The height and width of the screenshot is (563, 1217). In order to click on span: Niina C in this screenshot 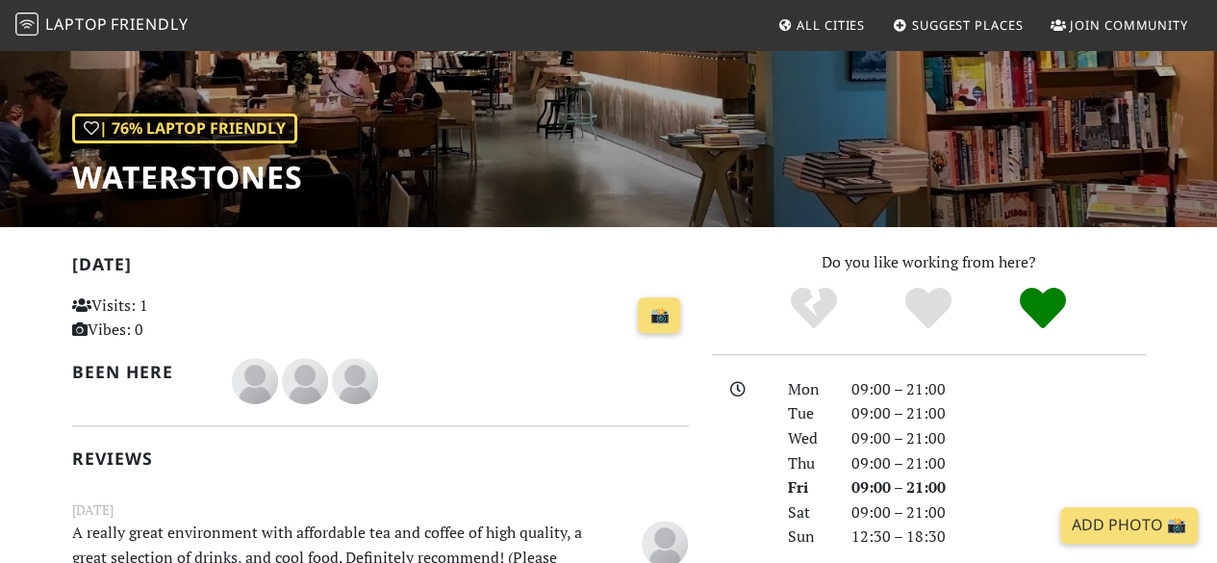, I will do `click(307, 379)`.